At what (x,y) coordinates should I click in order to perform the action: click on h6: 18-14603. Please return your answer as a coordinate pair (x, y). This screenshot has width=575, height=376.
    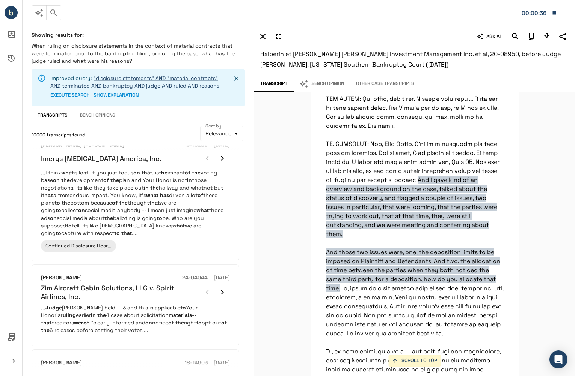
    Looking at the image, I should click on (196, 362).